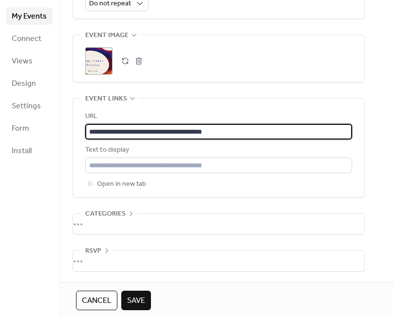 The height and width of the screenshot is (318, 393). What do you see at coordinates (26, 106) in the screenshot?
I see `span: Settings` at bounding box center [26, 106].